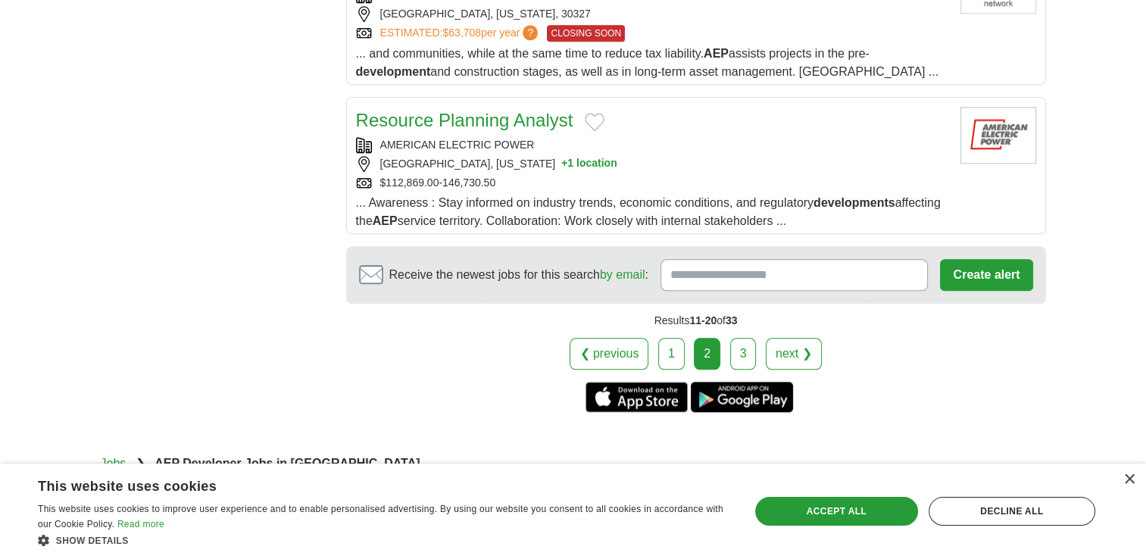  I want to click on div: 2, so click(706, 354).